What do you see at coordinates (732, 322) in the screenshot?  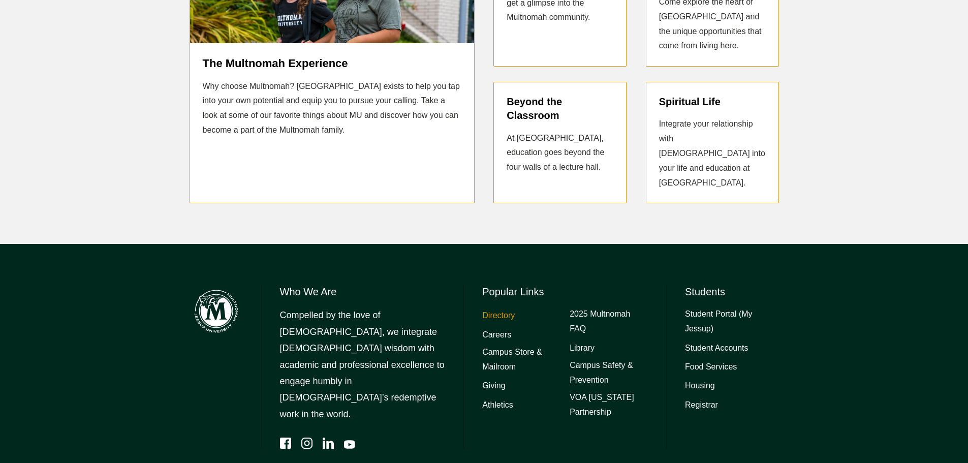 I see `a: Student Portal (My Jessup)` at bounding box center [732, 322].